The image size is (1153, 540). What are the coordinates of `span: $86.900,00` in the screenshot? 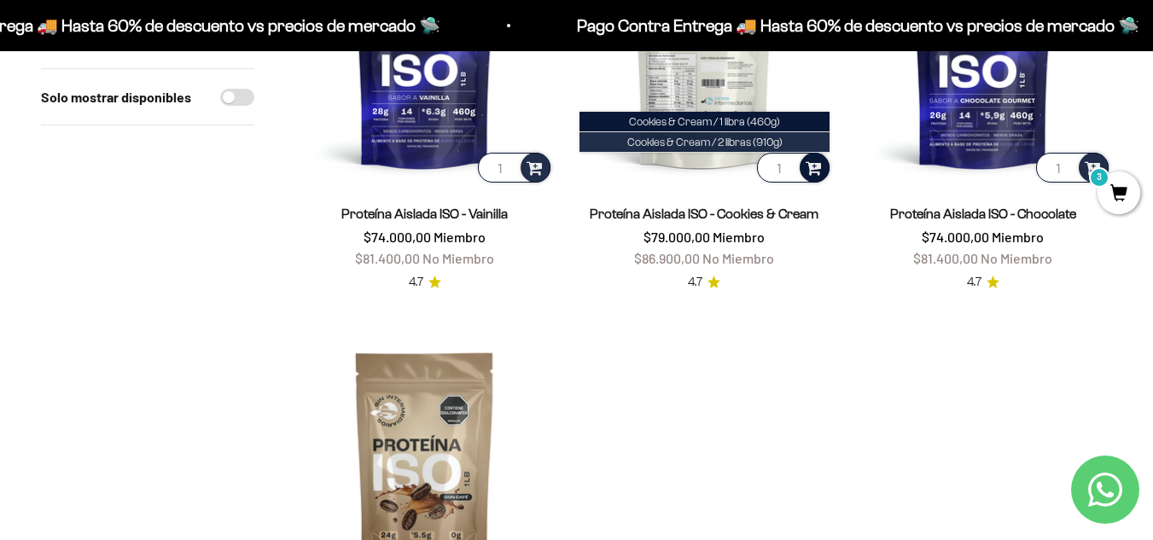 It's located at (667, 258).